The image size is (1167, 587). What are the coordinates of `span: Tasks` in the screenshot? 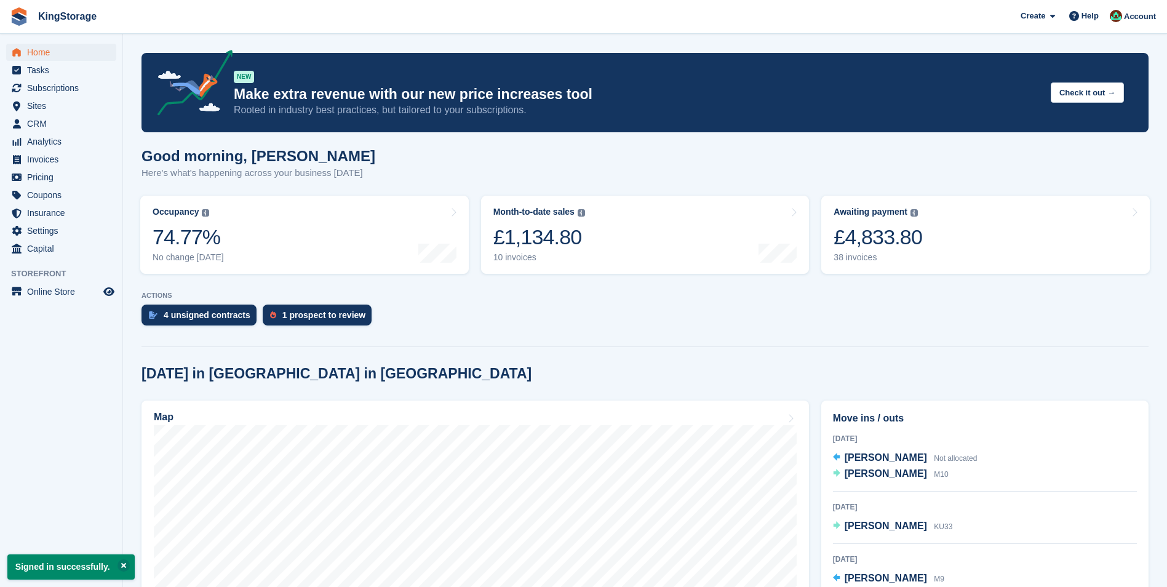 It's located at (64, 70).